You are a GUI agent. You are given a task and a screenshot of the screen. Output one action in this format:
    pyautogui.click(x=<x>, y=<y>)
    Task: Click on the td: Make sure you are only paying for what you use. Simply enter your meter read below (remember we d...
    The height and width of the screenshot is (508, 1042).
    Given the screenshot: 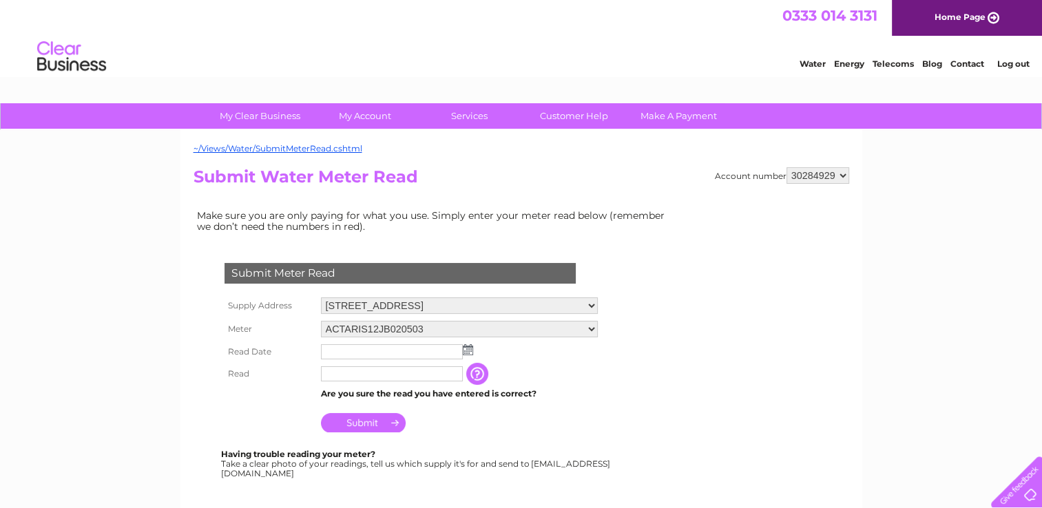 What is the action you would take?
    pyautogui.click(x=435, y=221)
    